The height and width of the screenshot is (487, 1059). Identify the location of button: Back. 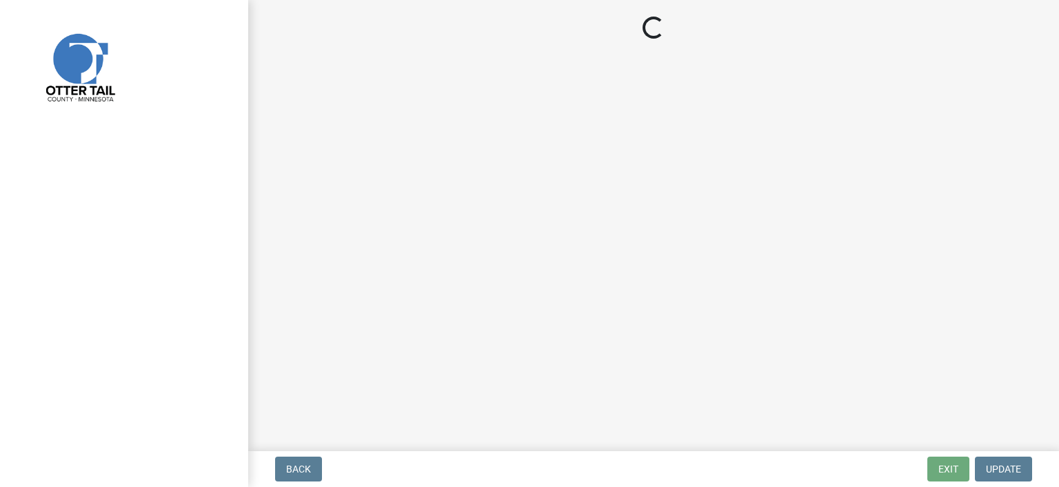
(298, 469).